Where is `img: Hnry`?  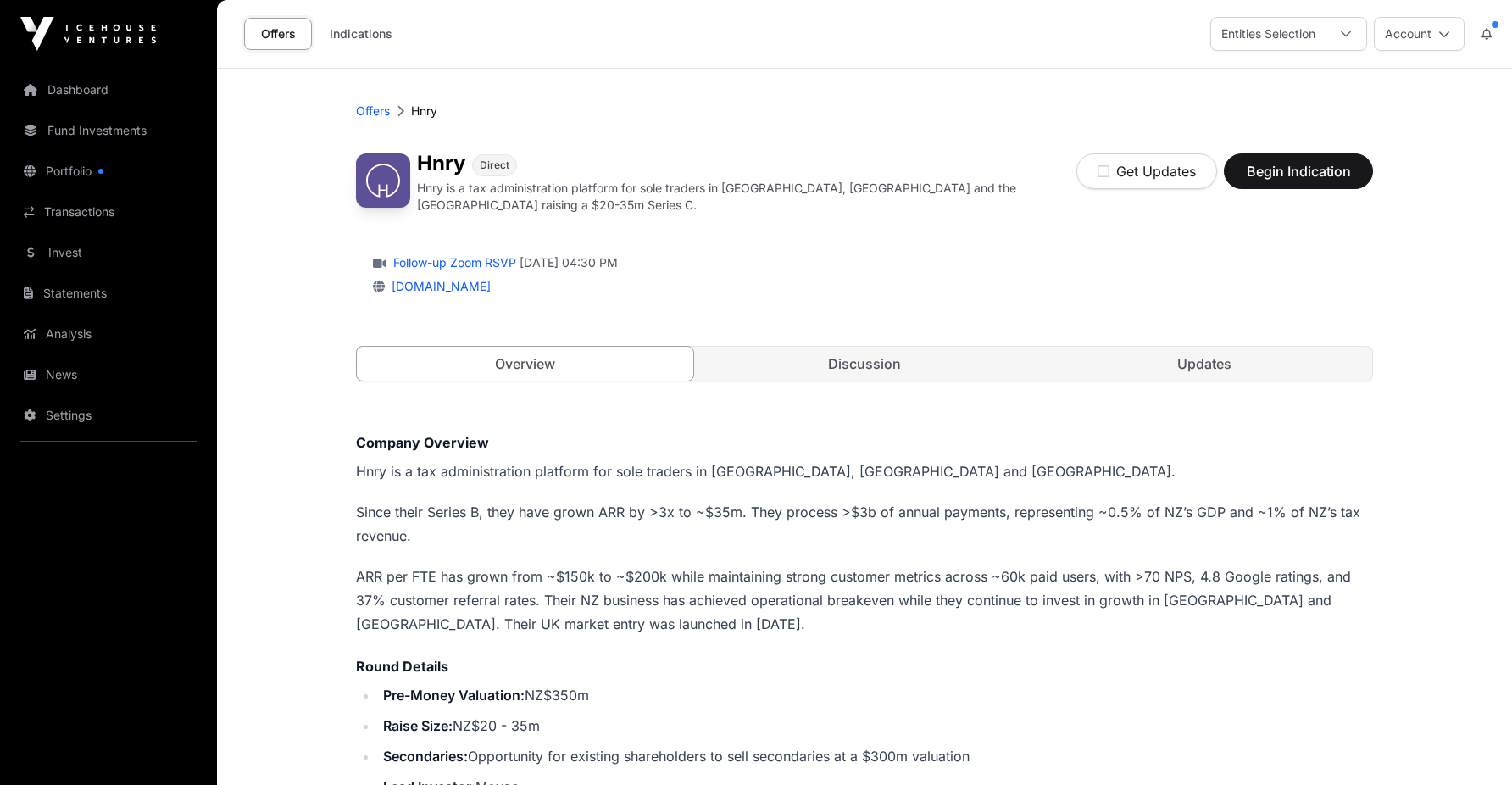 img: Hnry is located at coordinates (383, 181).